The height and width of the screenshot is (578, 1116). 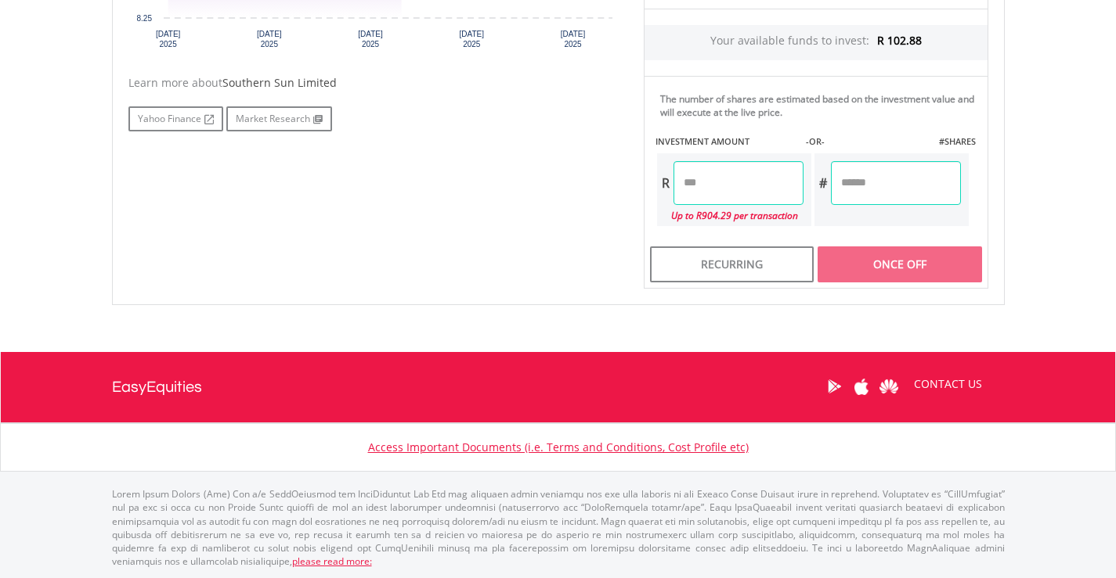 I want to click on a: Huawei, so click(x=888, y=387).